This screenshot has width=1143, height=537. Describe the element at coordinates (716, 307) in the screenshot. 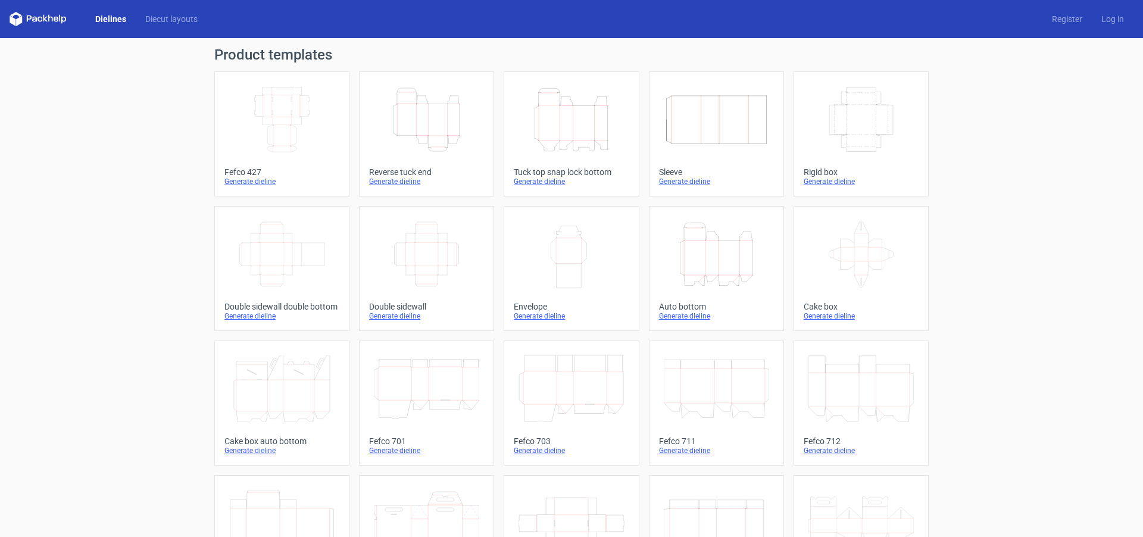

I see `div: Auto bottom` at that location.